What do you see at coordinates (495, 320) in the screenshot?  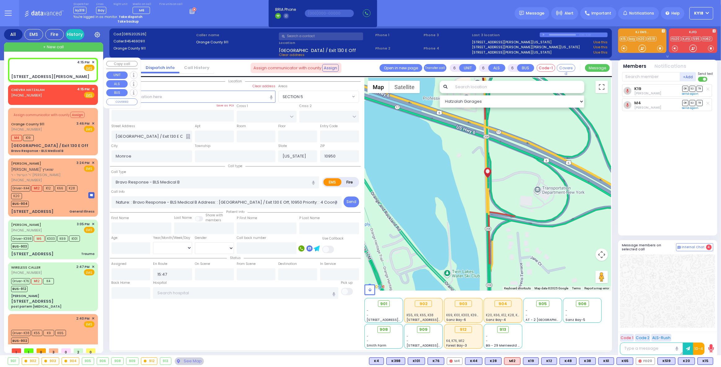 I see `span: Sanz Bay-4` at bounding box center [495, 320].